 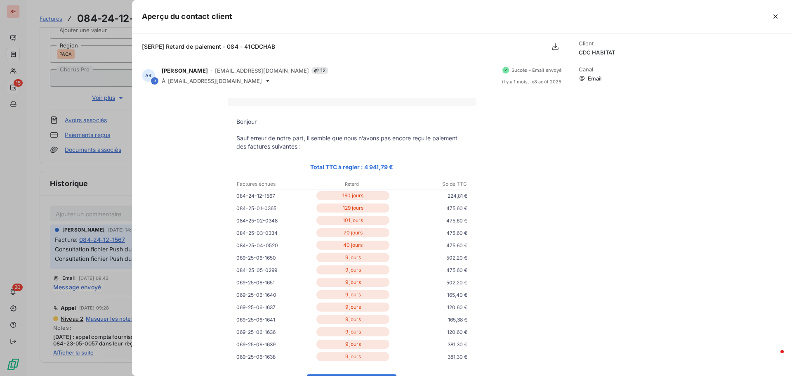 I want to click on p: 40 jours, so click(x=353, y=245).